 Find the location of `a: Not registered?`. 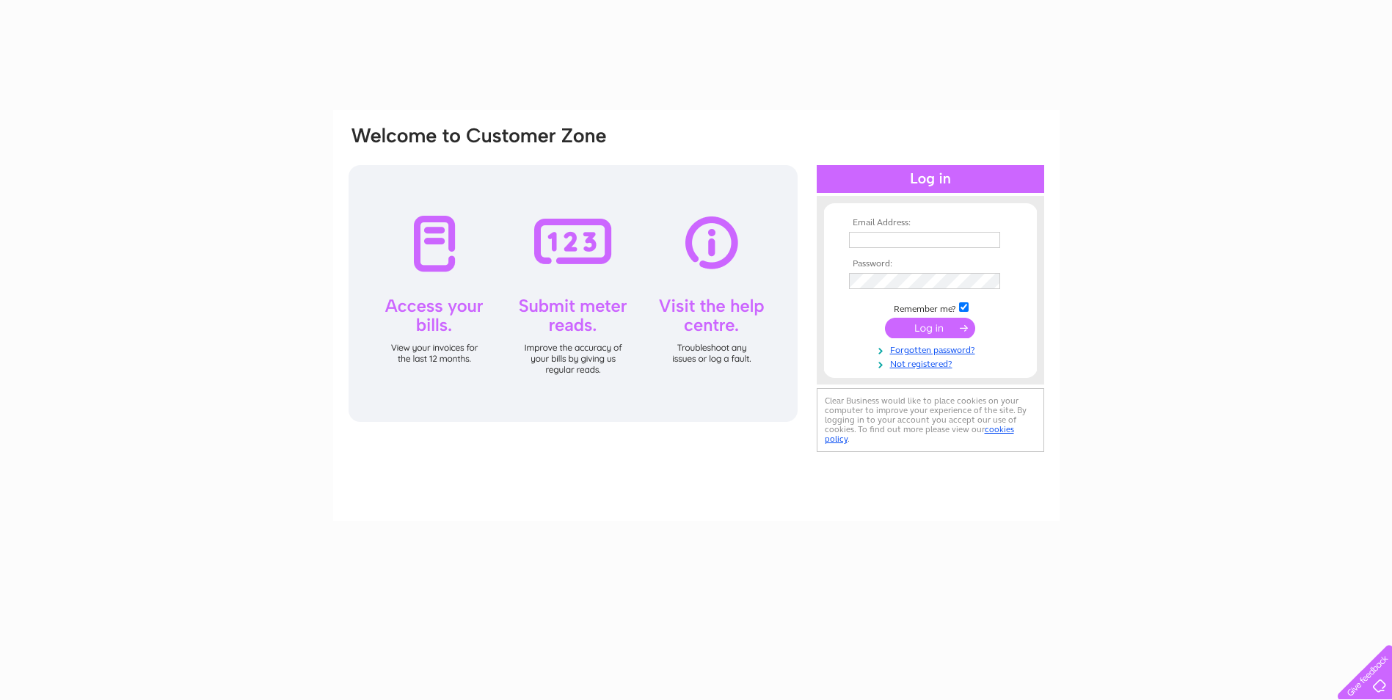

a: Not registered? is located at coordinates (932, 363).